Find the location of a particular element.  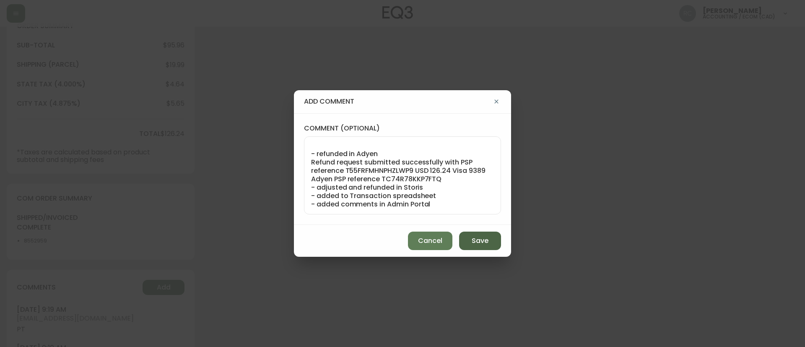

label: comment (optional) is located at coordinates (403, 128).